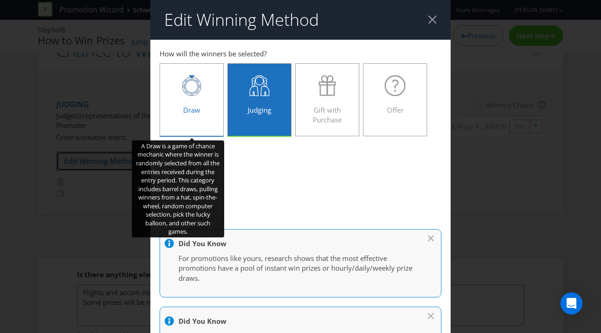  Describe the element at coordinates (241, 20) in the screenshot. I see `h2: Edit Winning Method` at that location.